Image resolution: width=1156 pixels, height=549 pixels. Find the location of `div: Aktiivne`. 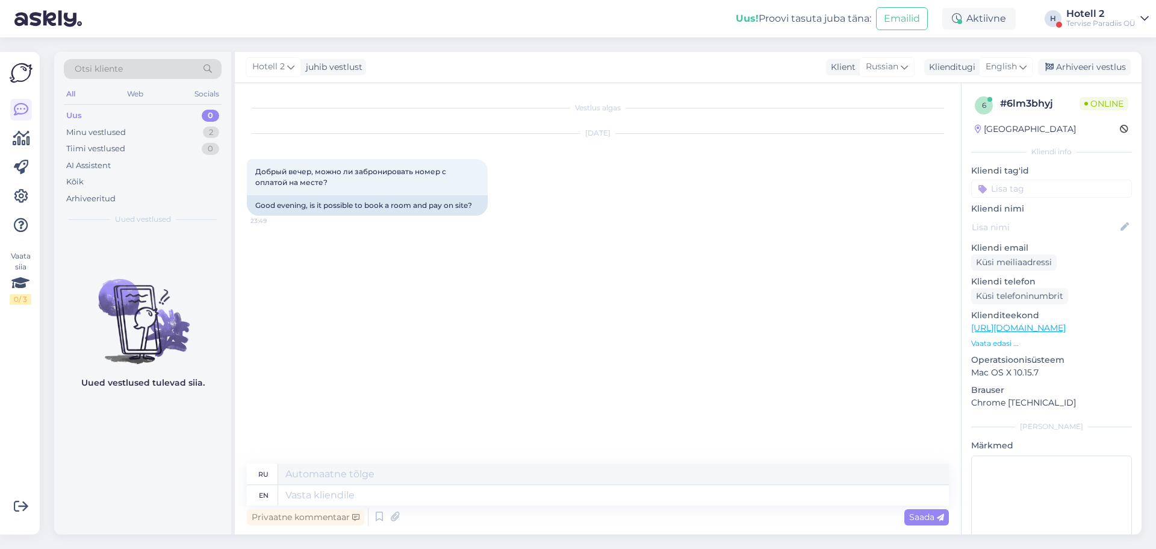

div: Aktiivne is located at coordinates (979, 19).